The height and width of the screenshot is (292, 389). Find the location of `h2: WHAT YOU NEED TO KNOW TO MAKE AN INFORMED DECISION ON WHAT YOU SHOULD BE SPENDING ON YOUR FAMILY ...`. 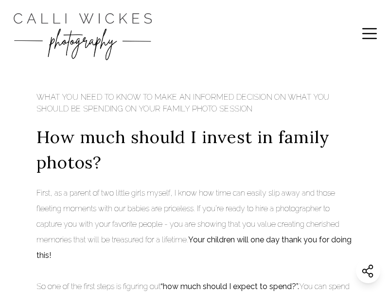

h2: WHAT YOU NEED TO KNOW TO MAKE AN INFORMED DECISION ON WHAT YOU SHOULD BE SPENDING ON YOUR FAMILY ... is located at coordinates (195, 103).